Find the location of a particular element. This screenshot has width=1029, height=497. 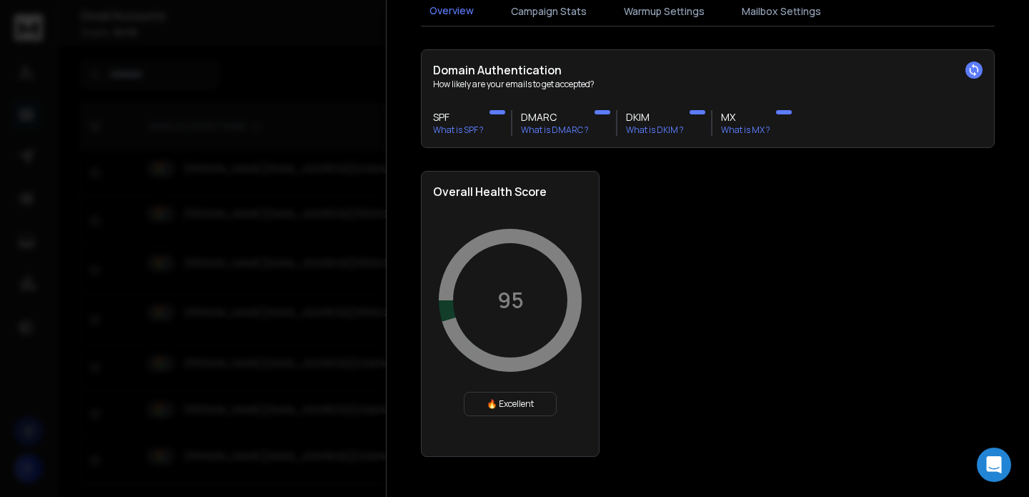

h2: Domain Authentication is located at coordinates (707, 70).